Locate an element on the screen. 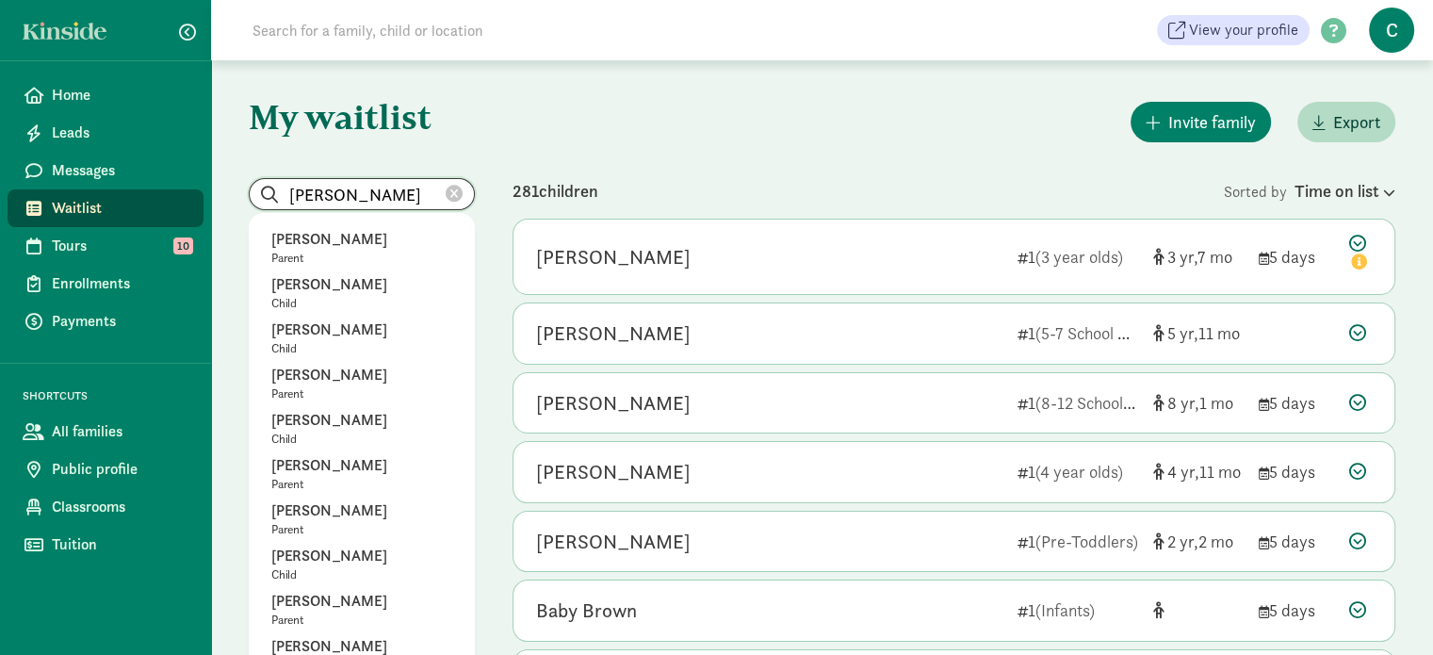 Image resolution: width=1433 pixels, height=655 pixels. span: Public profile is located at coordinates (120, 469).